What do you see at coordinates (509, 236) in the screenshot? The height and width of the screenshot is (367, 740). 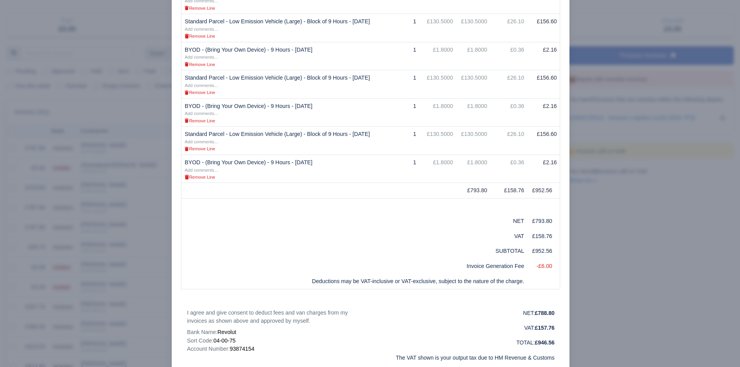 I see `td: VAT` at bounding box center [509, 236].